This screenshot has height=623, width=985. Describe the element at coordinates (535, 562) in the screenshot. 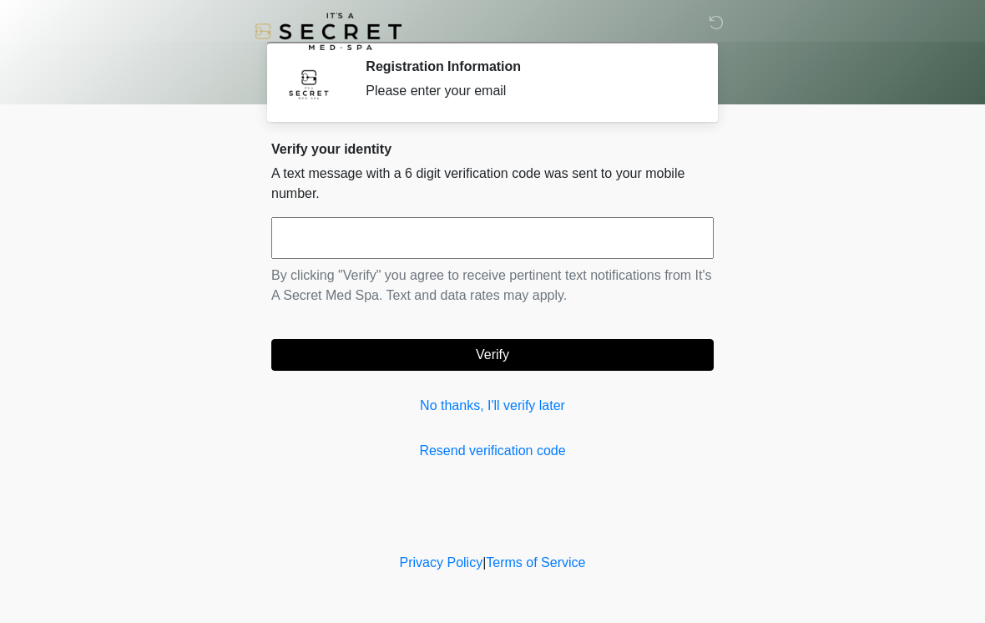

I see `a: Terms of Service` at that location.